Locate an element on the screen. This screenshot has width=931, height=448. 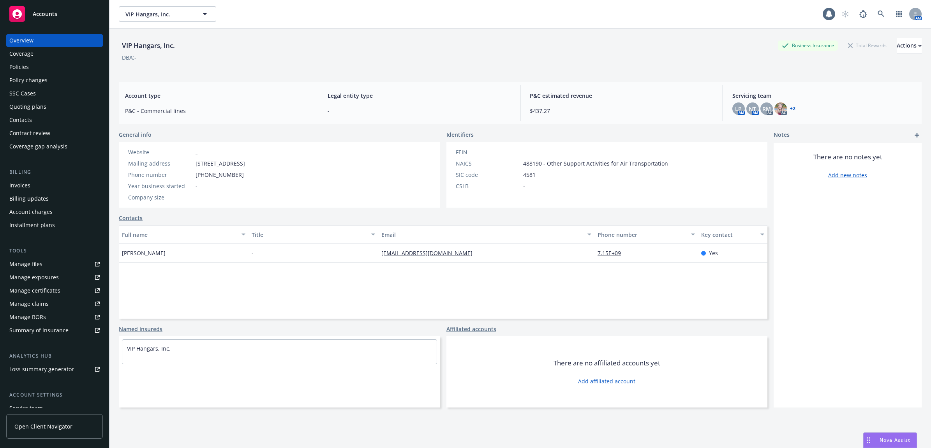
div: Coverage gap analysis is located at coordinates (38, 147).